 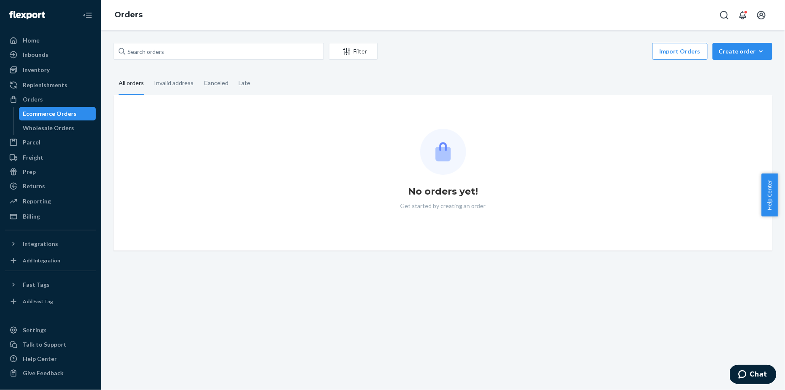 What do you see at coordinates (28, 10) in the screenshot?
I see `span: Chat` at bounding box center [28, 10].